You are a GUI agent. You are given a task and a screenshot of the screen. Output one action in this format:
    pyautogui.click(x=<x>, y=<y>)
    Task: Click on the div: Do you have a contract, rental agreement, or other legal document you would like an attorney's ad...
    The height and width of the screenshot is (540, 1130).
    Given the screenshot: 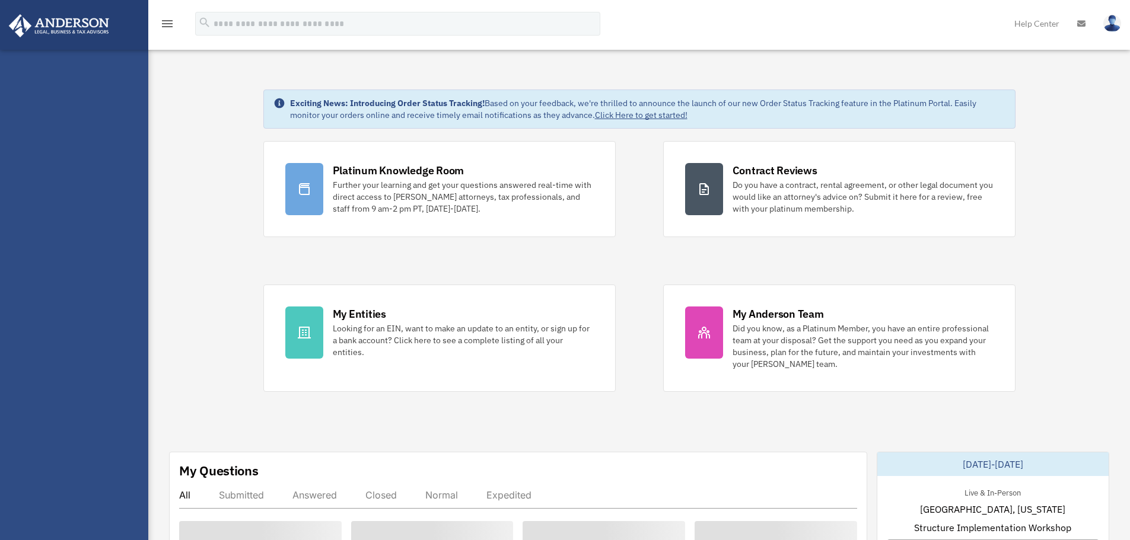 What is the action you would take?
    pyautogui.click(x=863, y=197)
    